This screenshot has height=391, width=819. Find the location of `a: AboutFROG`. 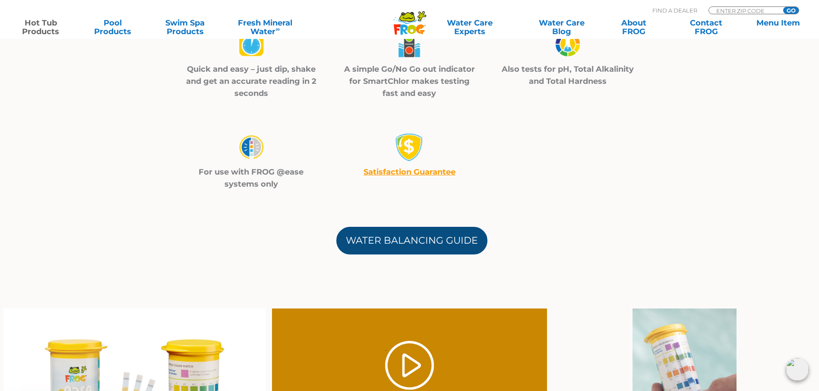

a: AboutFROG is located at coordinates (634, 27).